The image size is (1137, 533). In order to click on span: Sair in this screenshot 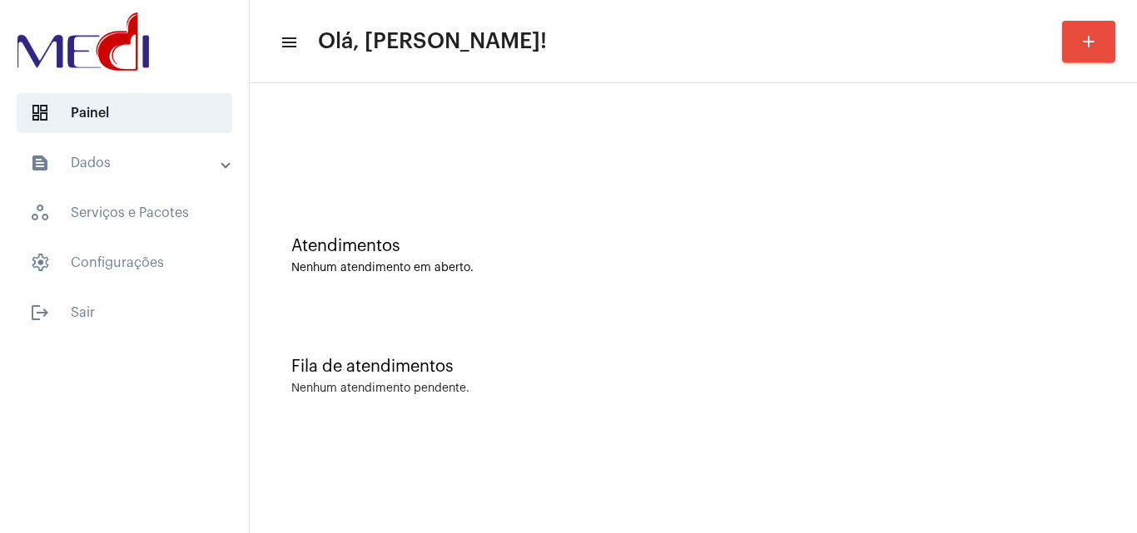, I will do `click(124, 313)`.